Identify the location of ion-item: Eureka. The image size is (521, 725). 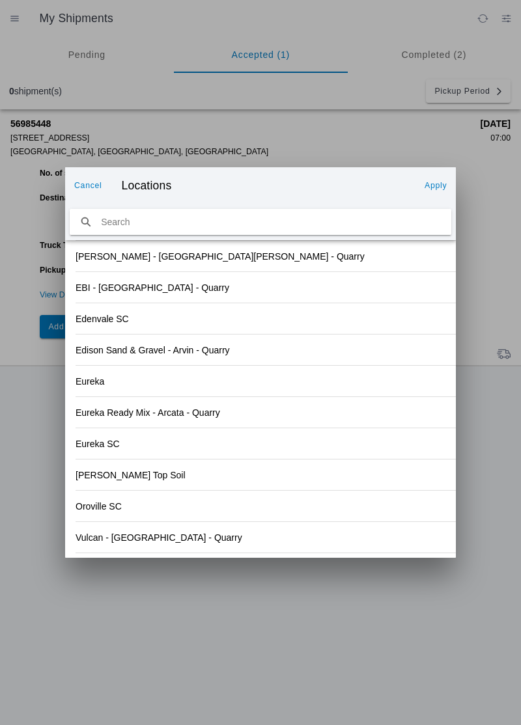
(260, 382).